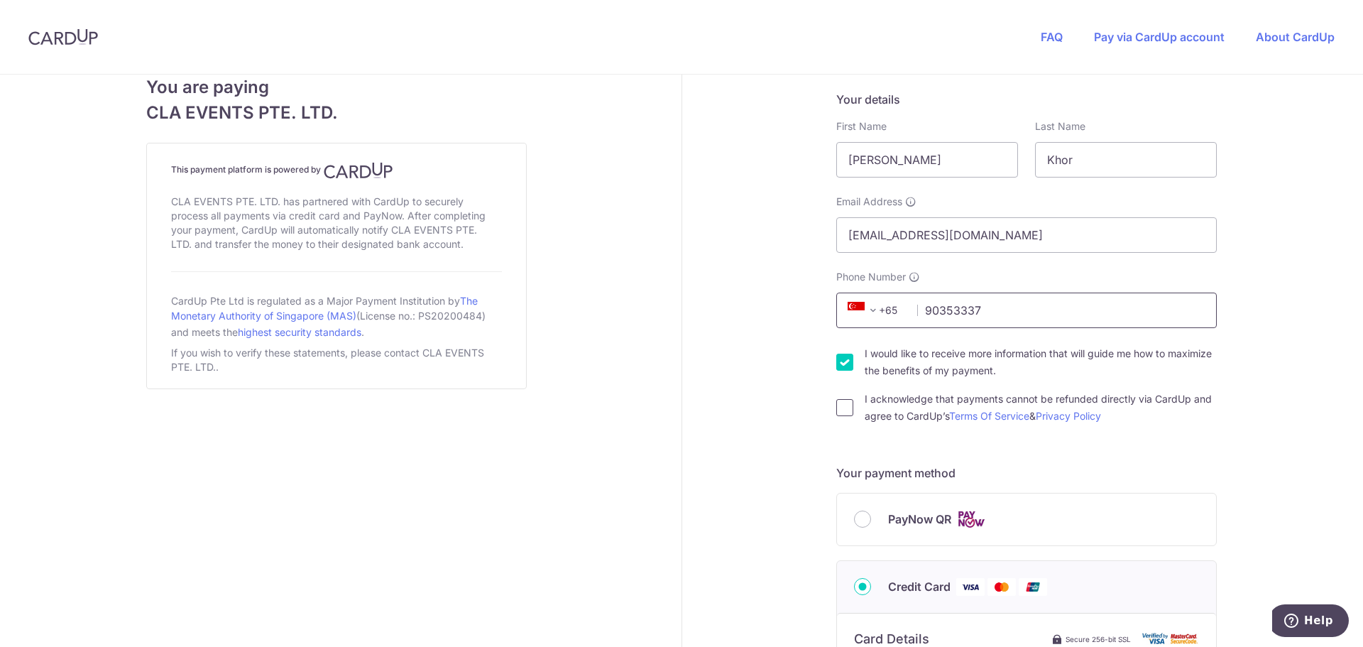  What do you see at coordinates (336, 113) in the screenshot?
I see `span: CLA EVENTS PTE. LTD.` at bounding box center [336, 113].